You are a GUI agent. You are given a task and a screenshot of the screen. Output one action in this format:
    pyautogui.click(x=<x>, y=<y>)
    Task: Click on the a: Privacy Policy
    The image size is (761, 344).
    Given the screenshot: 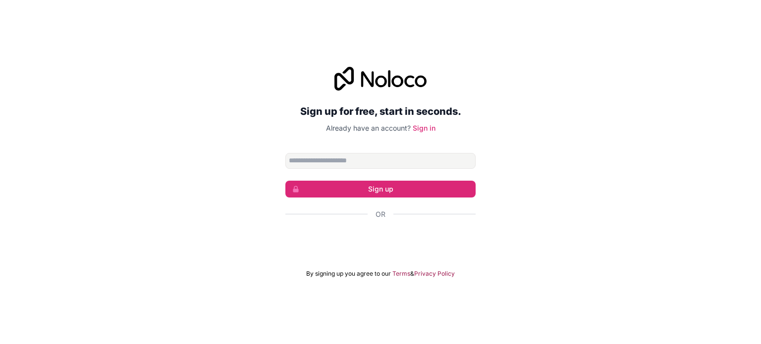 What is the action you would take?
    pyautogui.click(x=434, y=274)
    